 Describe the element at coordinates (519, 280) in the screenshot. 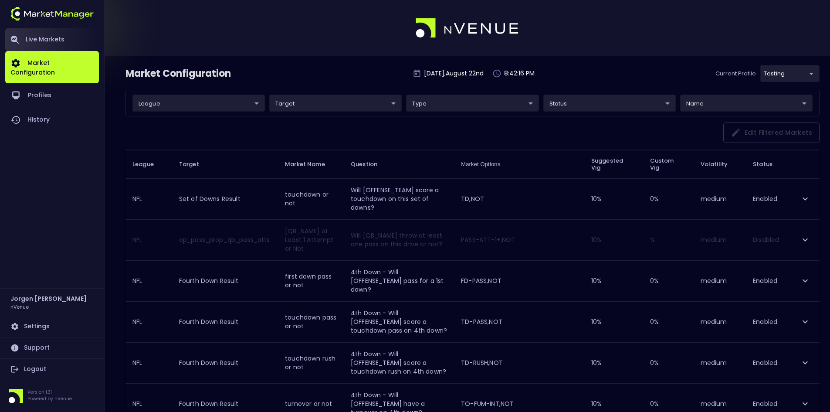

I see `td: FD-PASS,NOT` at that location.